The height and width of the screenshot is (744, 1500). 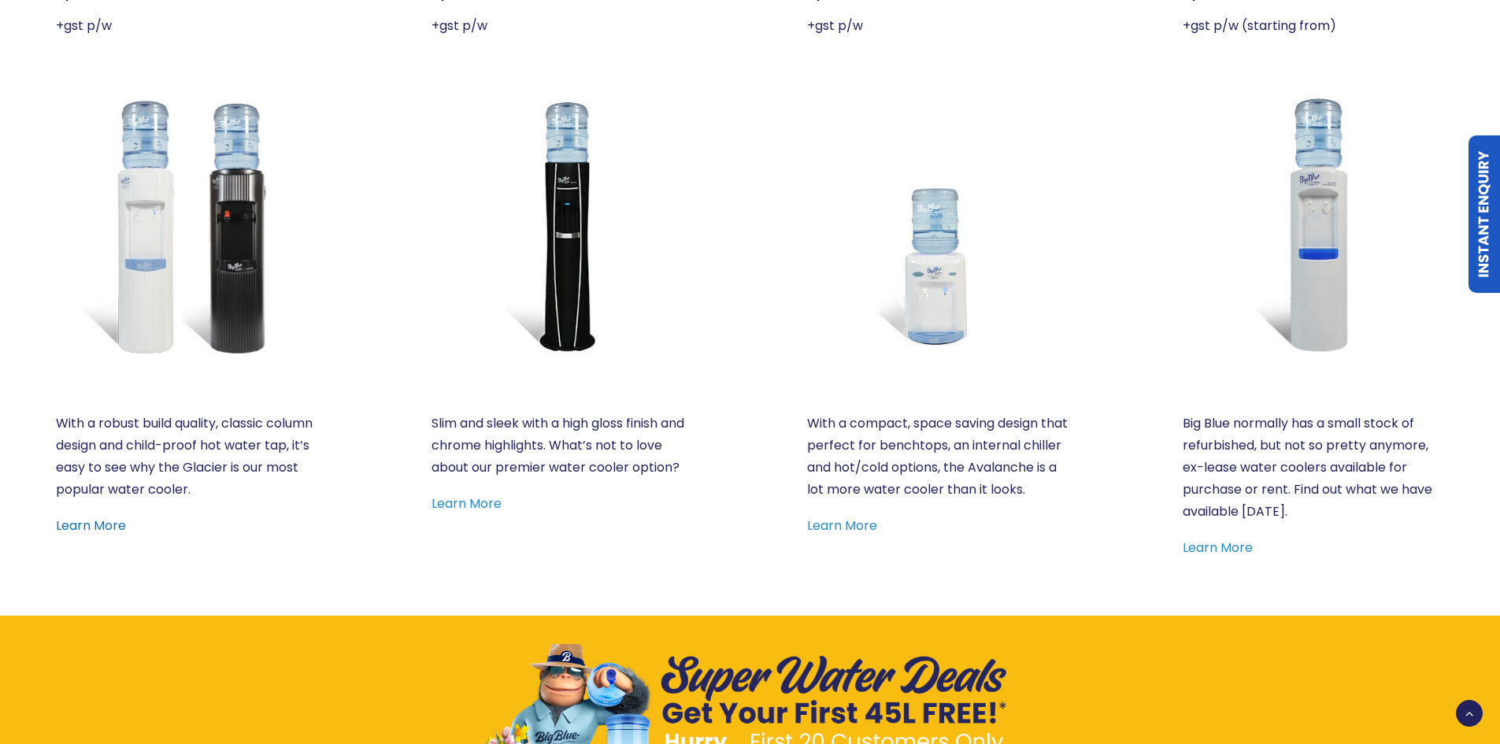 What do you see at coordinates (562, 224) in the screenshot?
I see `a: Everest Elite` at bounding box center [562, 224].